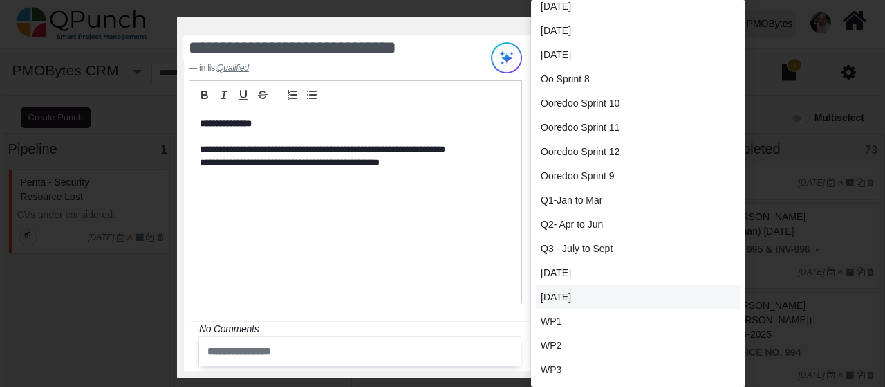 This screenshot has height=387, width=885. I want to click on div: Q3 - July to Sept, so click(617, 248).